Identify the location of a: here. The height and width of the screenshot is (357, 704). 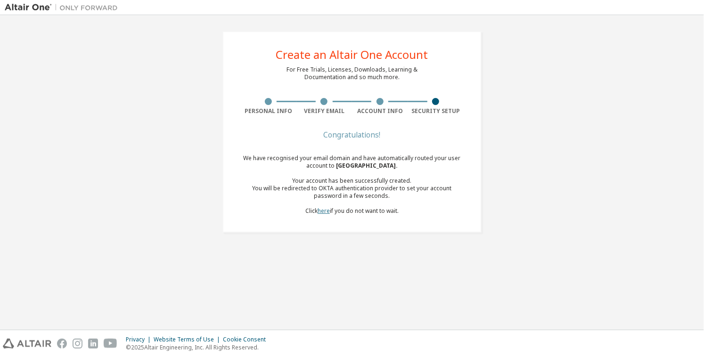
(324, 211).